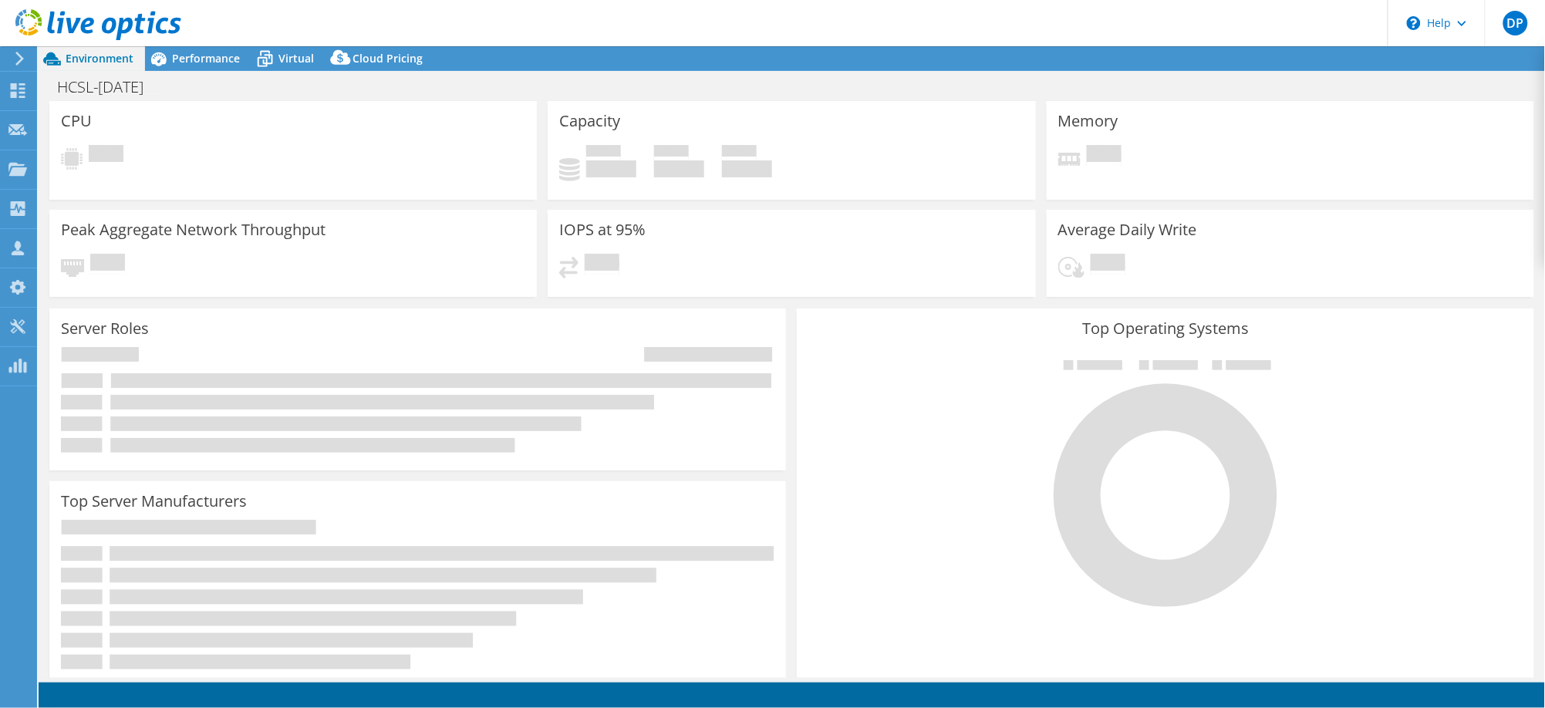  Describe the element at coordinates (1413, 23) in the screenshot. I see `svg: \n` at that location.